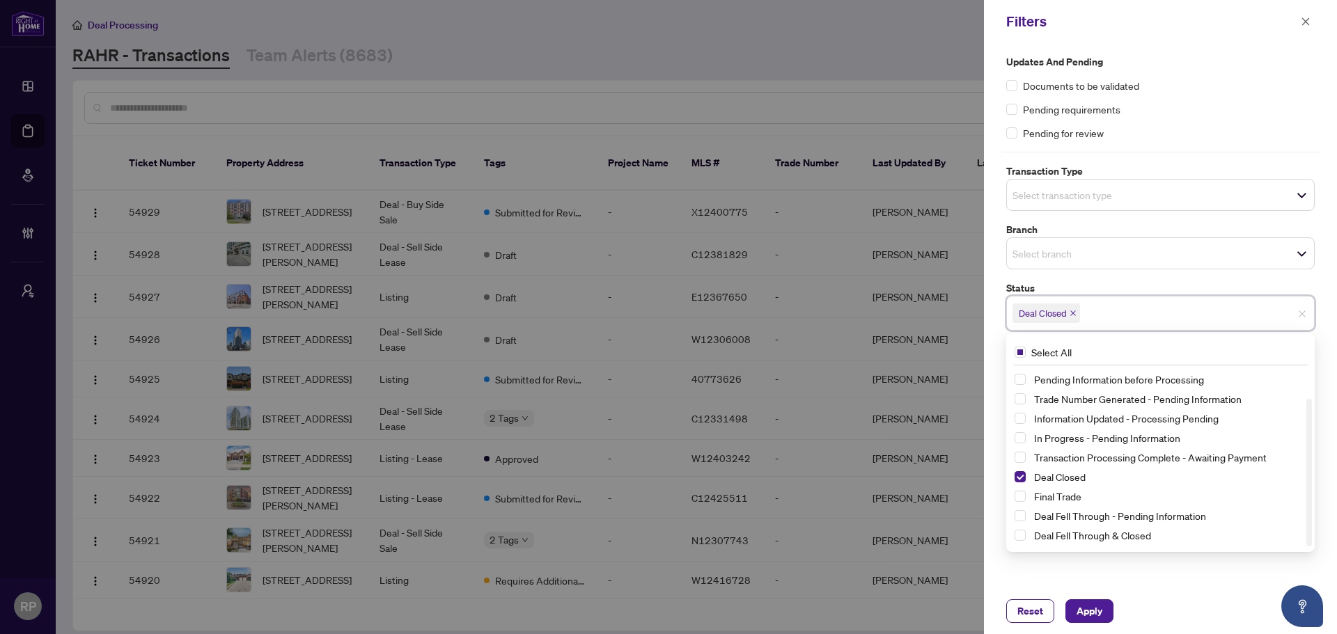 The image size is (1337, 634). I want to click on span: Select Deal Fell Through - Pending Information, so click(1020, 516).